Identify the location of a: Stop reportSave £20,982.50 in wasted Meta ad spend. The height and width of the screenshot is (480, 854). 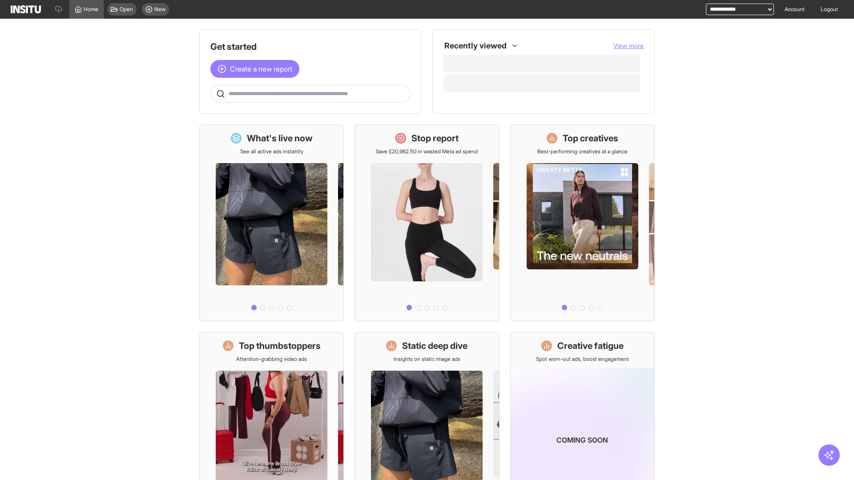
(426, 223).